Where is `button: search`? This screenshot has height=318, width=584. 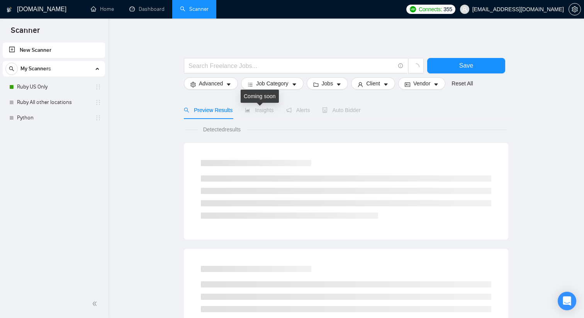 button: search is located at coordinates (12, 69).